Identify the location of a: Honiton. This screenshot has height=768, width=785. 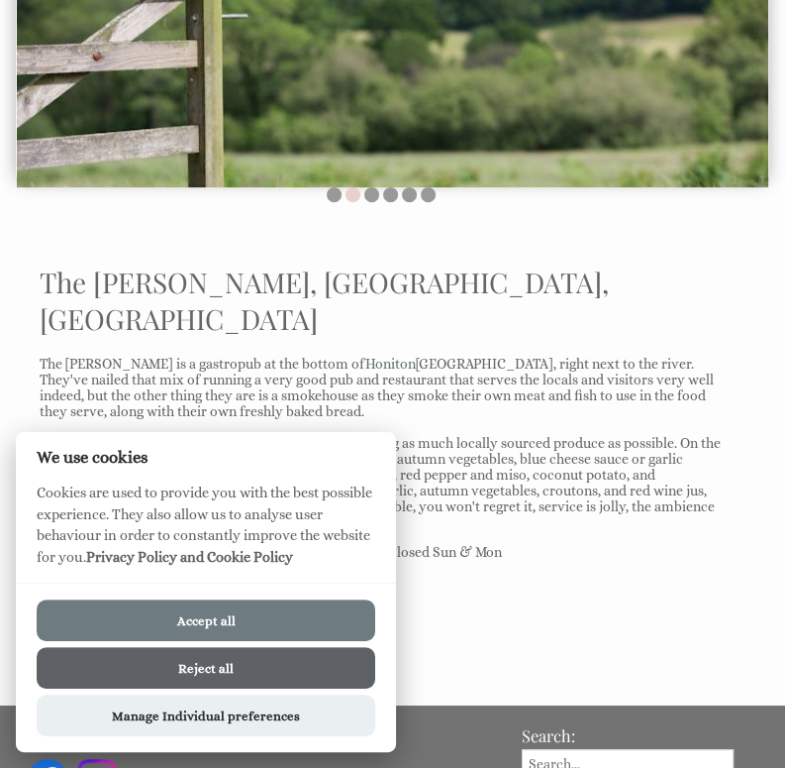
(390, 364).